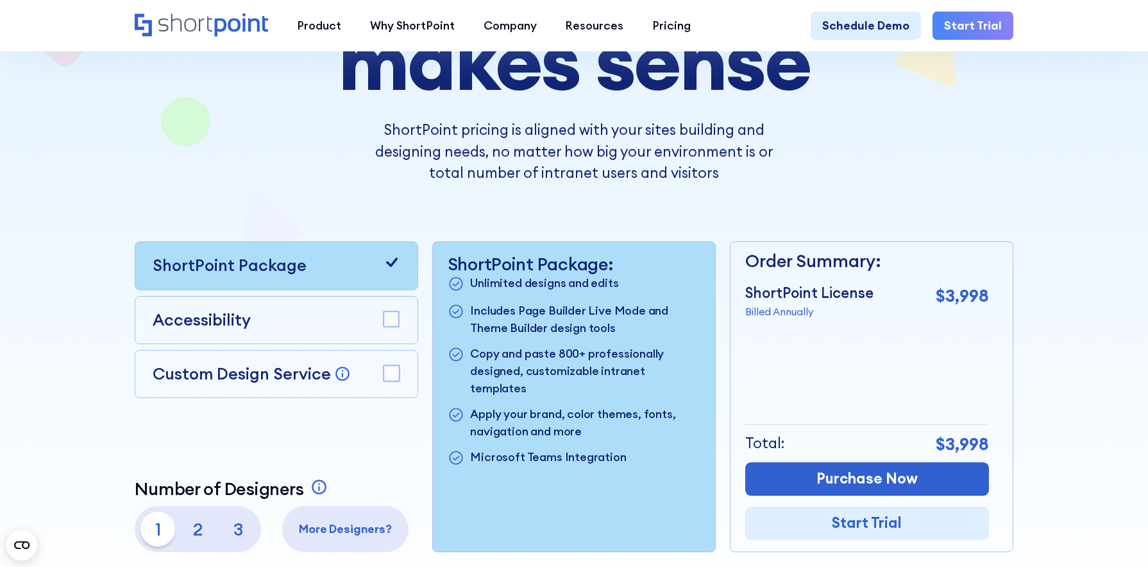 Image resolution: width=1148 pixels, height=567 pixels. I want to click on p: ShortPoint Package:, so click(574, 264).